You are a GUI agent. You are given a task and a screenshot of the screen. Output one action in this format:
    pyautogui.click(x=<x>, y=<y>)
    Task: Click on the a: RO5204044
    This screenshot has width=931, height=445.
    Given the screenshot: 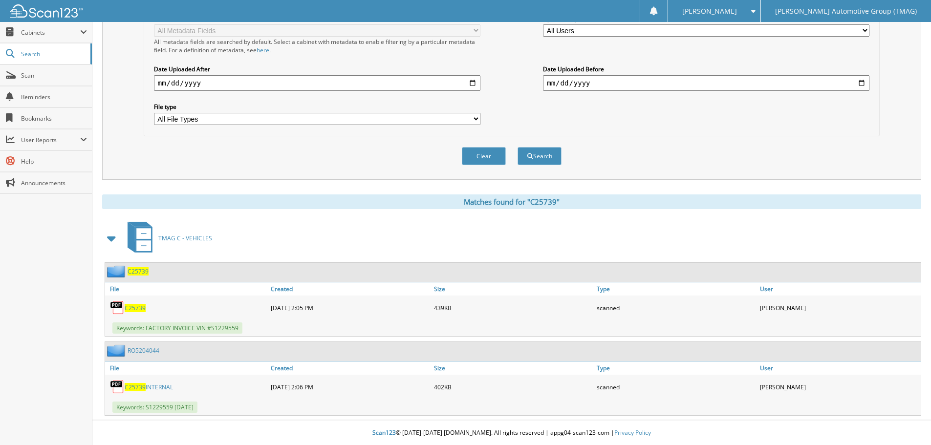 What is the action you would take?
    pyautogui.click(x=143, y=350)
    